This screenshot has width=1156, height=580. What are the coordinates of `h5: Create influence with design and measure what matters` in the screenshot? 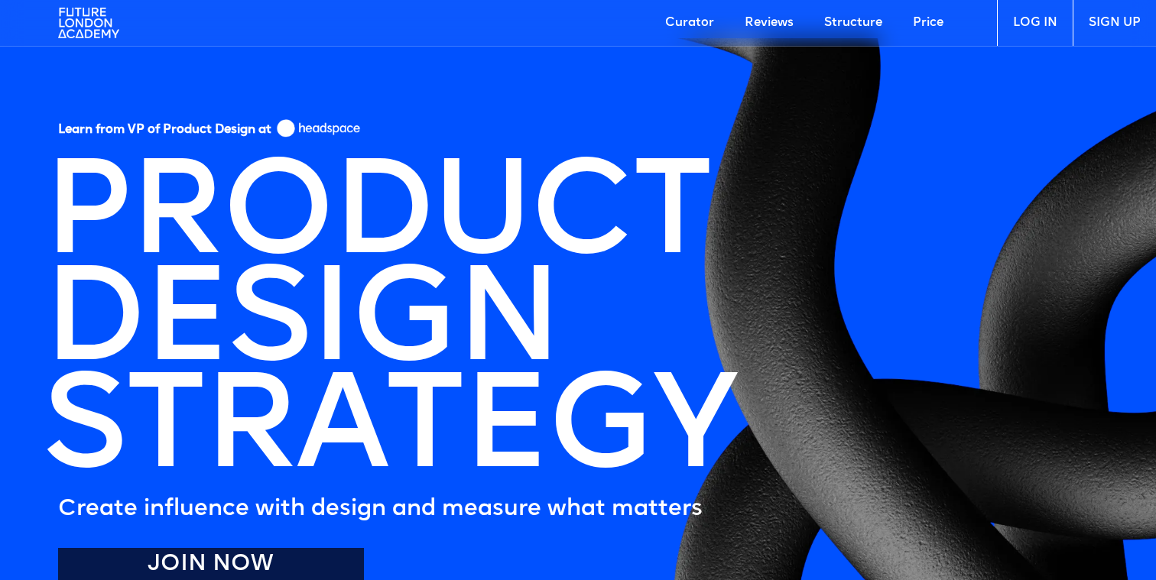 It's located at (380, 510).